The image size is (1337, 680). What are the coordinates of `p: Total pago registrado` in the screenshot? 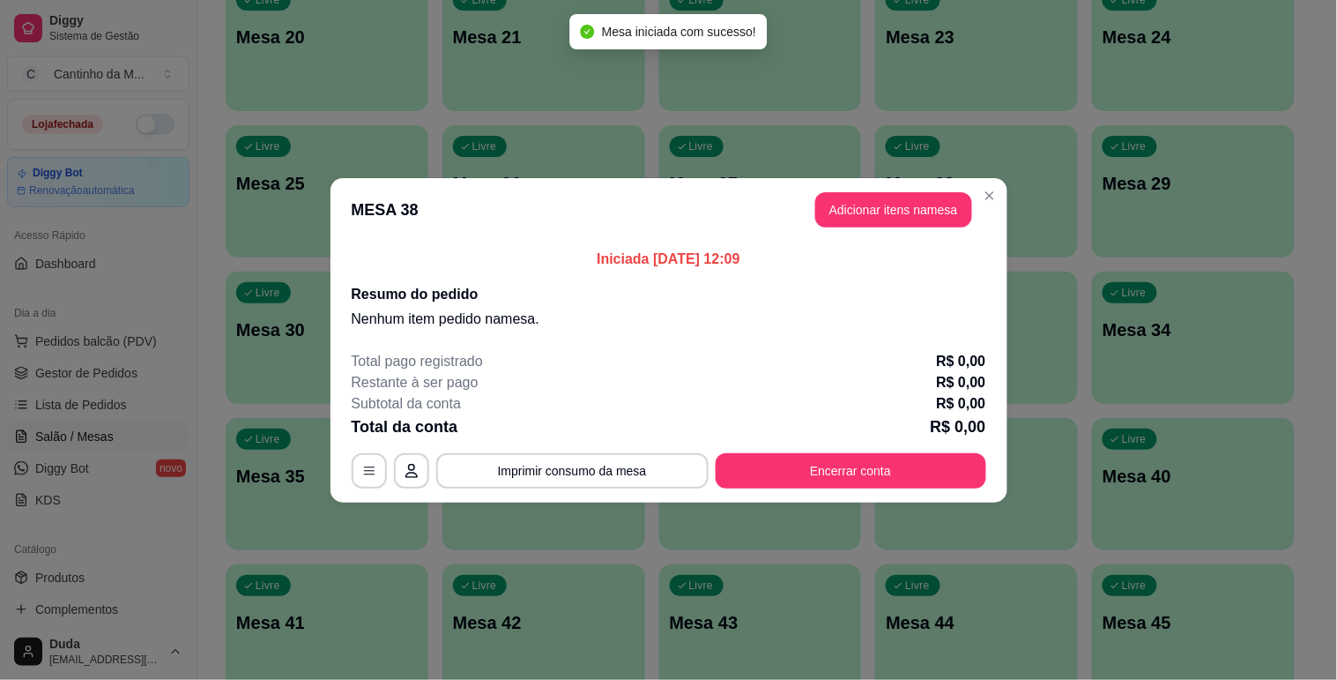 It's located at (417, 361).